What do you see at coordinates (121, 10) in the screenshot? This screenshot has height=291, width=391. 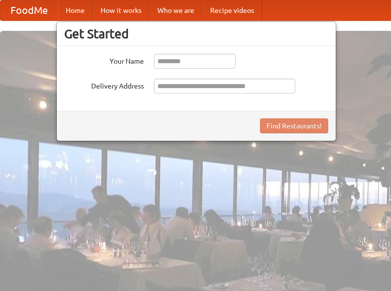 I see `a: How it works` at bounding box center [121, 10].